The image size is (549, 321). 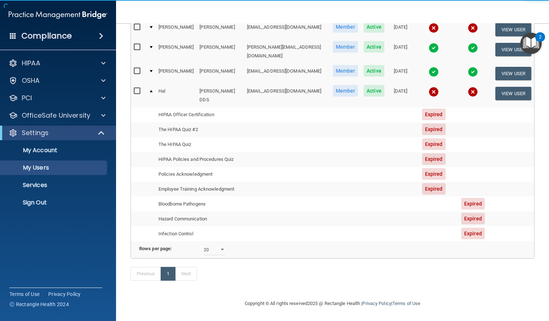 I want to click on a: OfficeSafe University, so click(x=57, y=115).